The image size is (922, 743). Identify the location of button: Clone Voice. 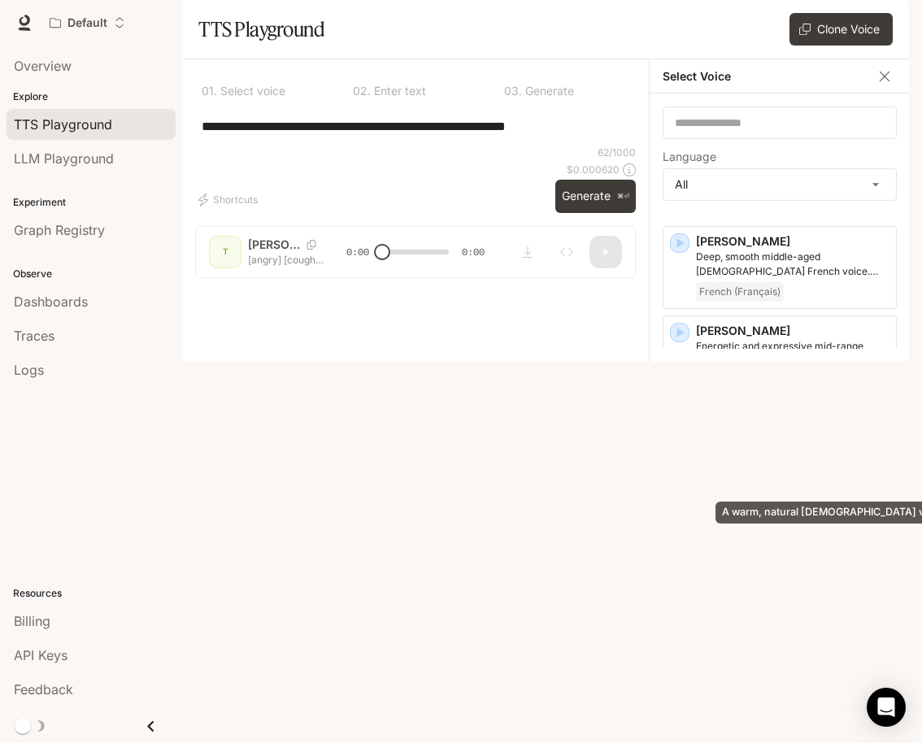
(841, 29).